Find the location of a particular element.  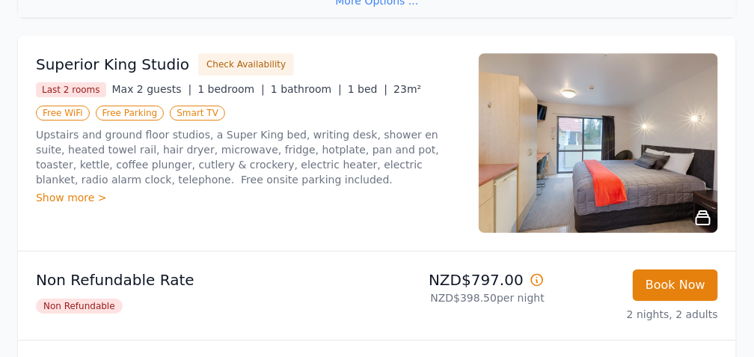

button: Check Availability is located at coordinates (246, 64).